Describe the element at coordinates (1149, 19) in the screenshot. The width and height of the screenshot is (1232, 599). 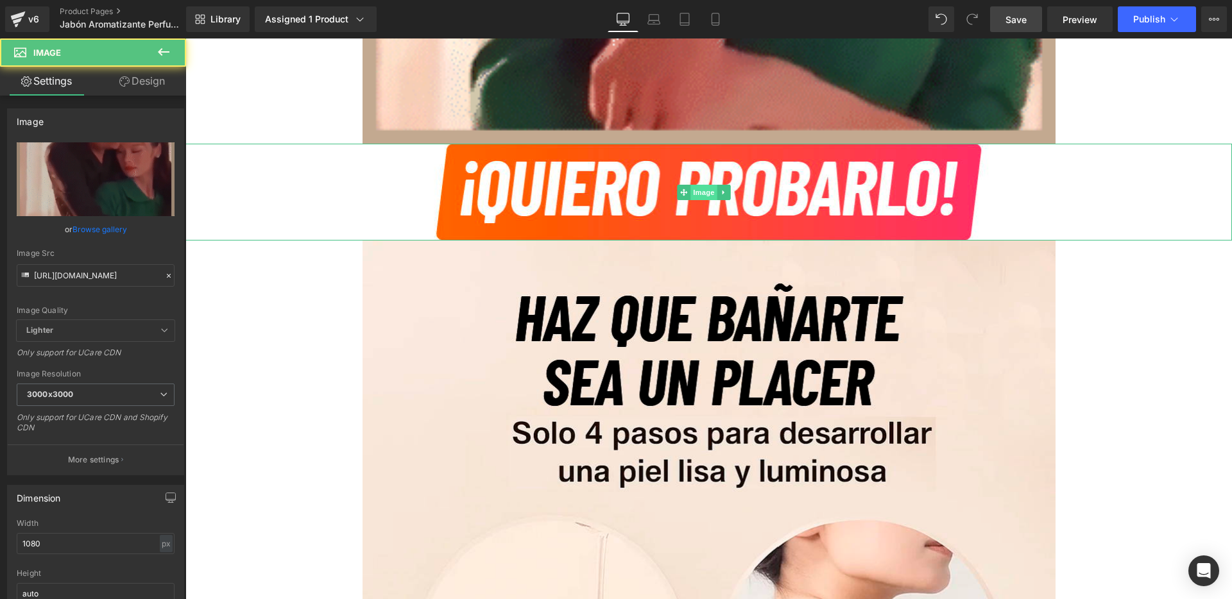
I see `span: Publish` at that location.